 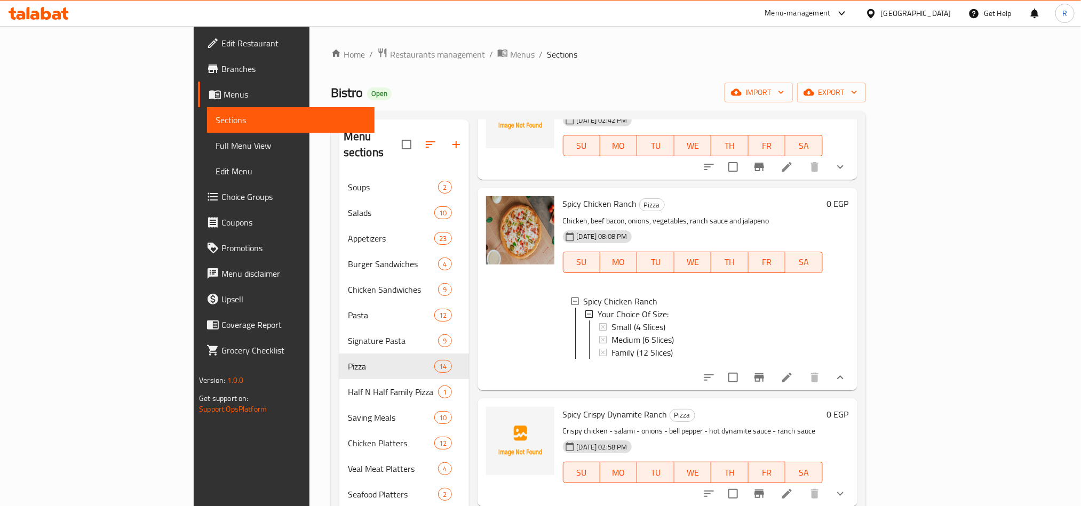 What do you see at coordinates (798, 13) in the screenshot?
I see `div: Menu-management` at bounding box center [798, 13].